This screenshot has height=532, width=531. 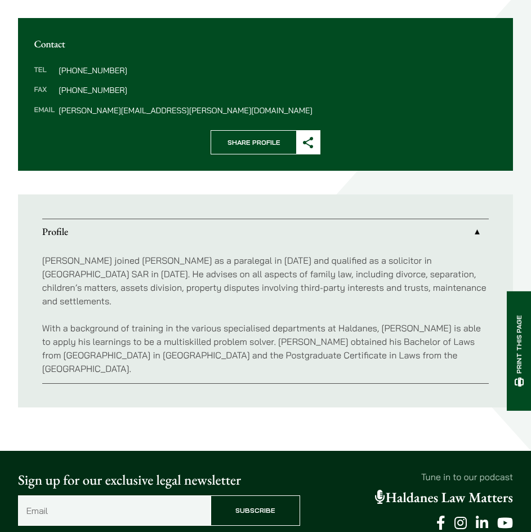 What do you see at coordinates (255, 510) in the screenshot?
I see `input: Subscribe` at bounding box center [255, 510].